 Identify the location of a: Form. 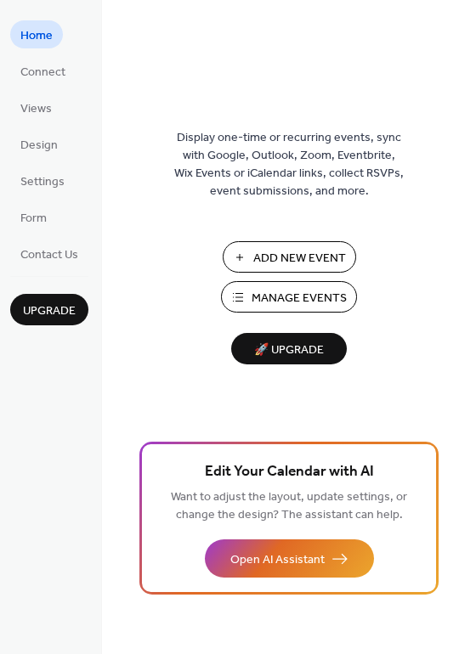
(33, 217).